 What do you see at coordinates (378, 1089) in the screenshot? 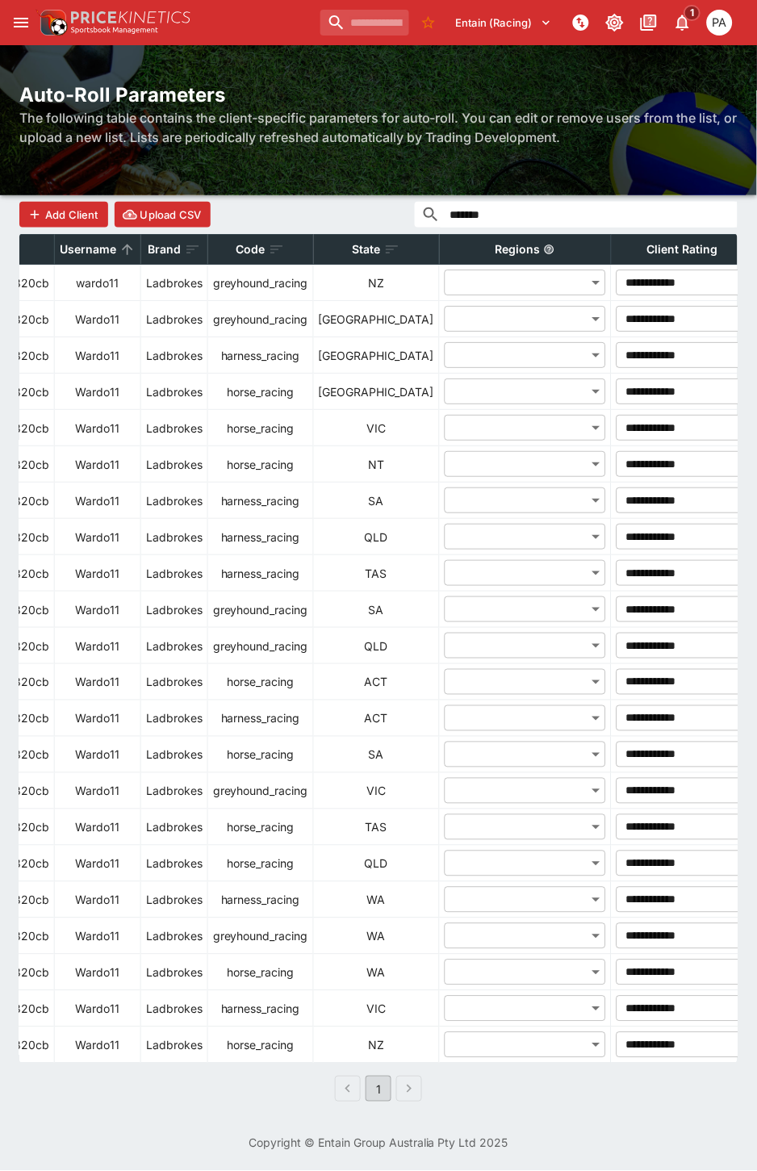
I see `nav: pagination navigation` at bounding box center [378, 1089].